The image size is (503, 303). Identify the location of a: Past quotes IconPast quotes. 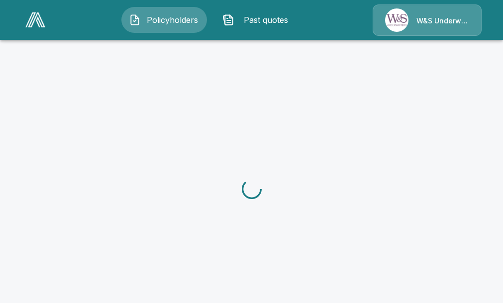
(258, 20).